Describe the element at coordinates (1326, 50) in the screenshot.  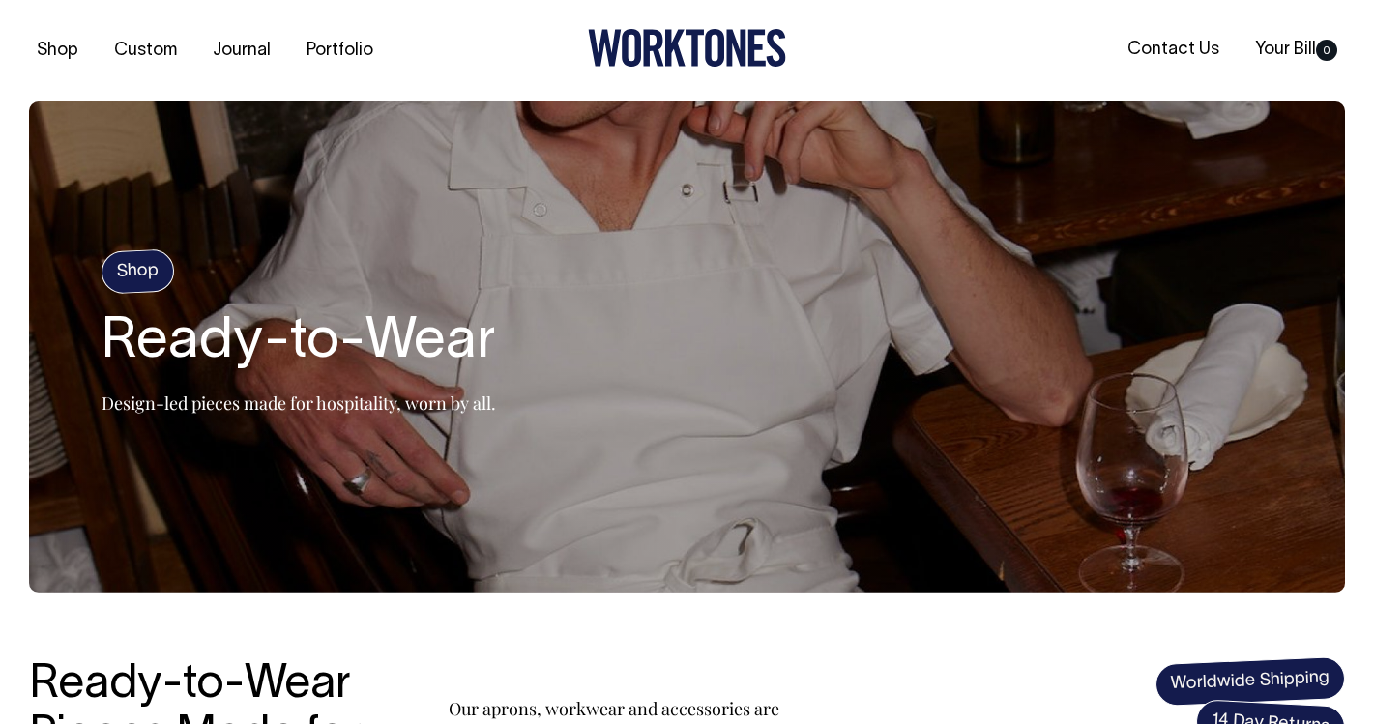
I see `span: 0` at that location.